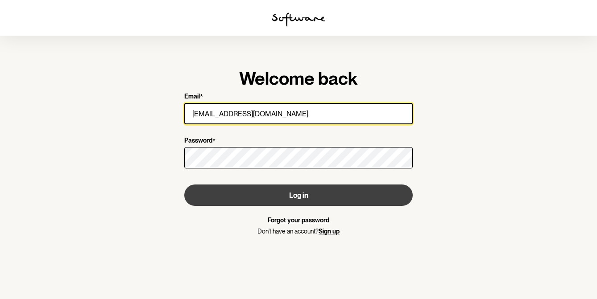 The width and height of the screenshot is (597, 299). What do you see at coordinates (329, 231) in the screenshot?
I see `a: Sign up` at bounding box center [329, 231].